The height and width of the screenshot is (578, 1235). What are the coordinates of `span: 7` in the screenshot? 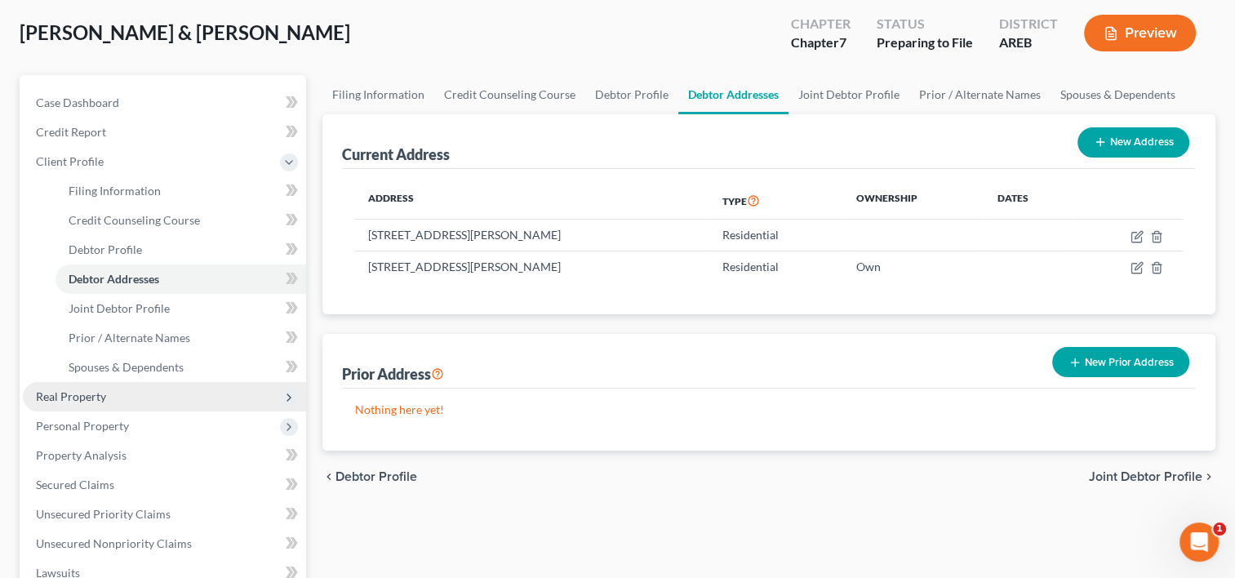 It's located at (843, 42).